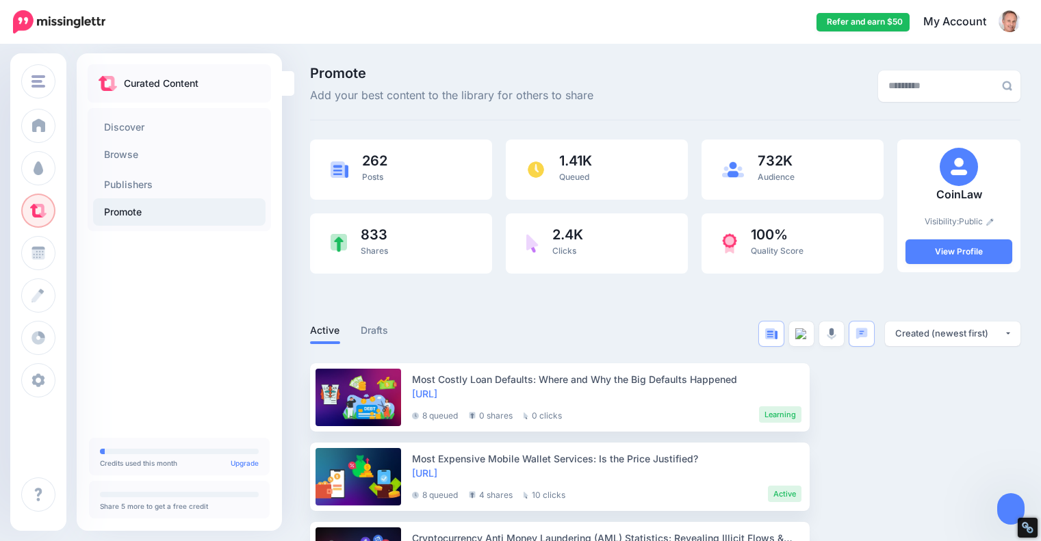  I want to click on li: 10 clicks, so click(544, 494).